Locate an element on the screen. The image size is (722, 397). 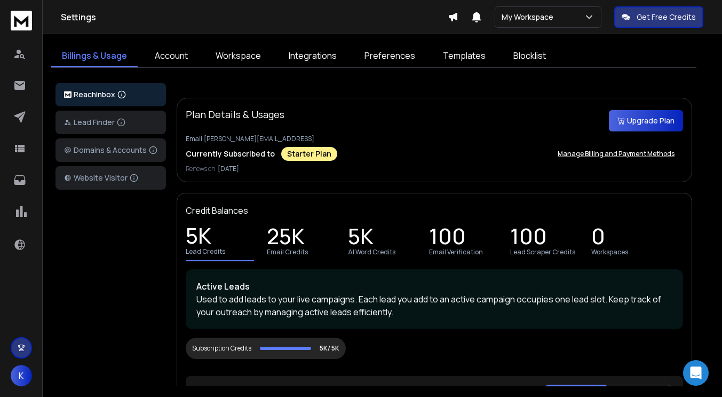
p: Get Free Credits is located at coordinates (666, 17).